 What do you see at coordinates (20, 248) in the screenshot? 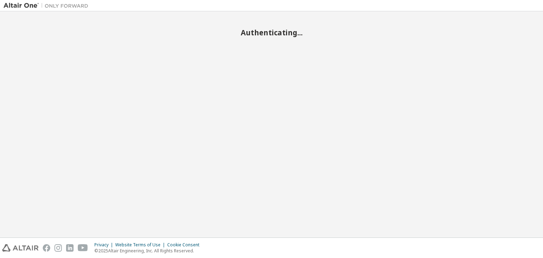
I see `img: altair_logo.svg` at bounding box center [20, 248].